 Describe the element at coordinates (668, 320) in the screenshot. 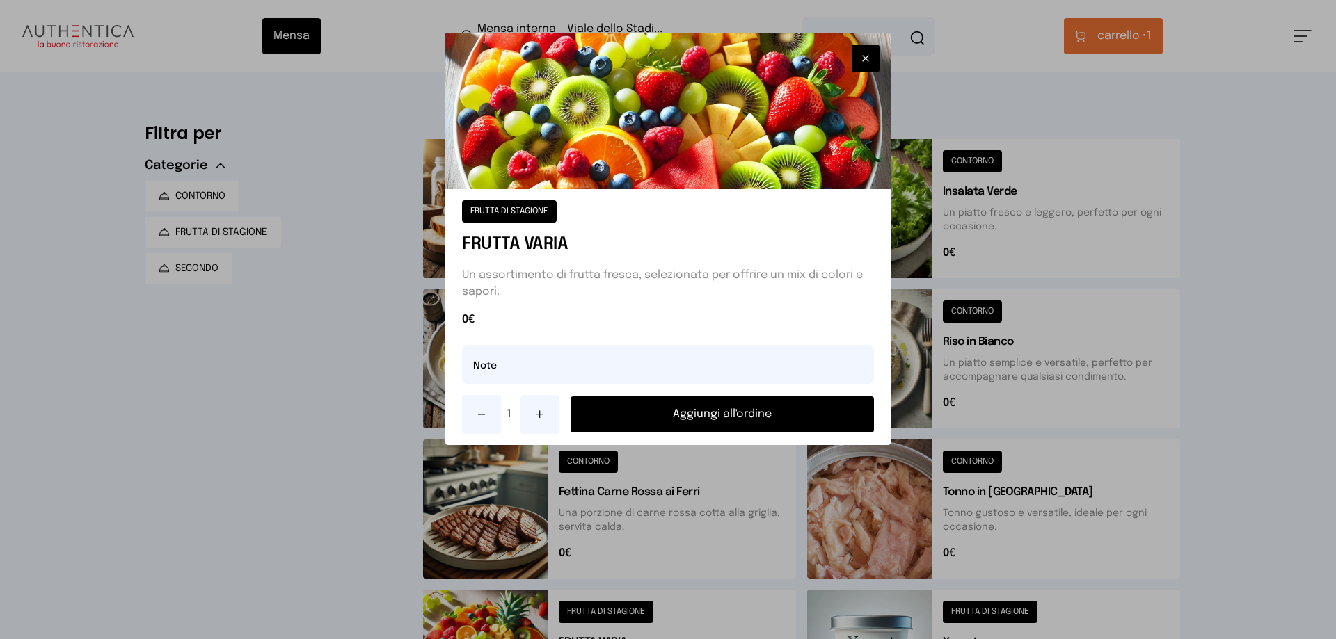

I see `span: 0€` at that location.